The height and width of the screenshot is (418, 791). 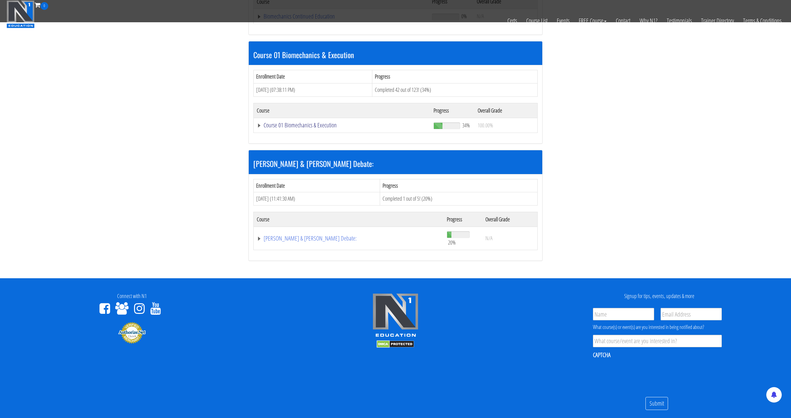 What do you see at coordinates (459, 199) in the screenshot?
I see `td: Completed 1 out of 5! (20%)` at bounding box center [459, 199].